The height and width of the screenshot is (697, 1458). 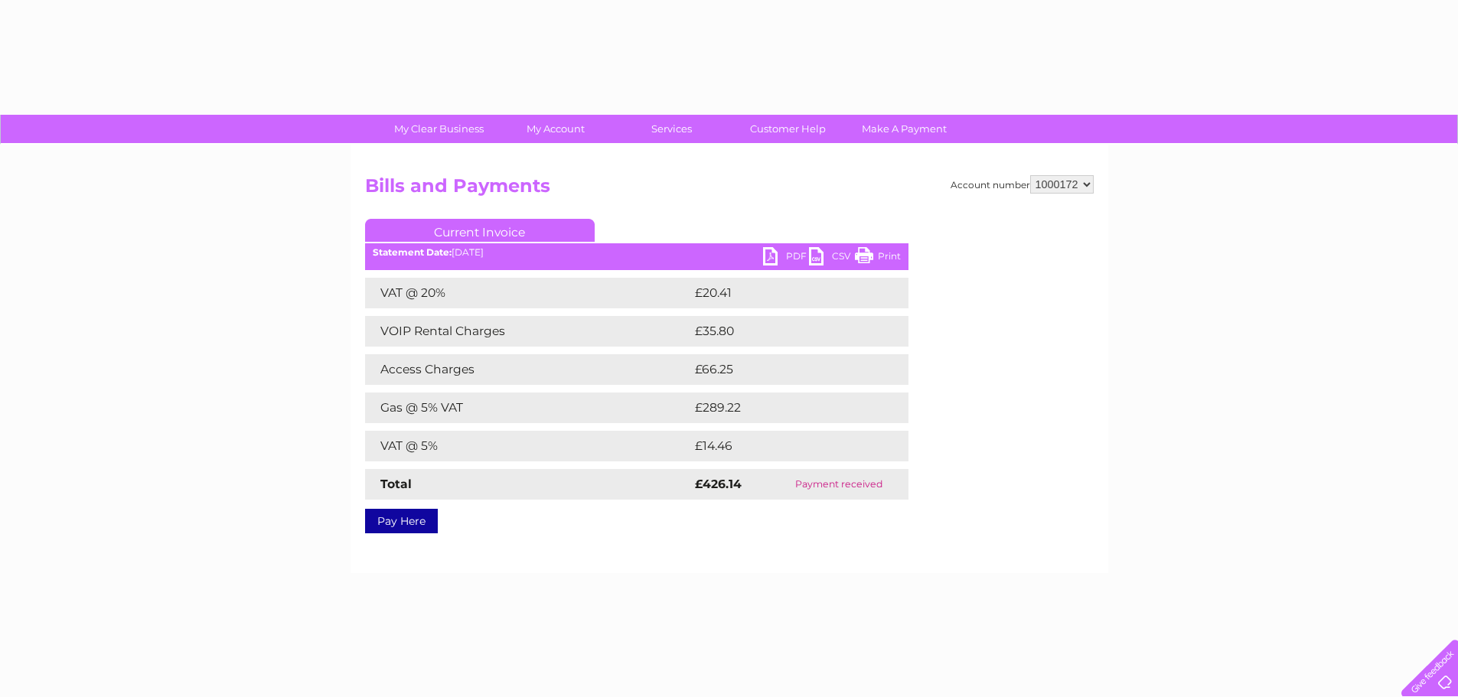 I want to click on td: Gas @ 5% VAT, so click(x=528, y=408).